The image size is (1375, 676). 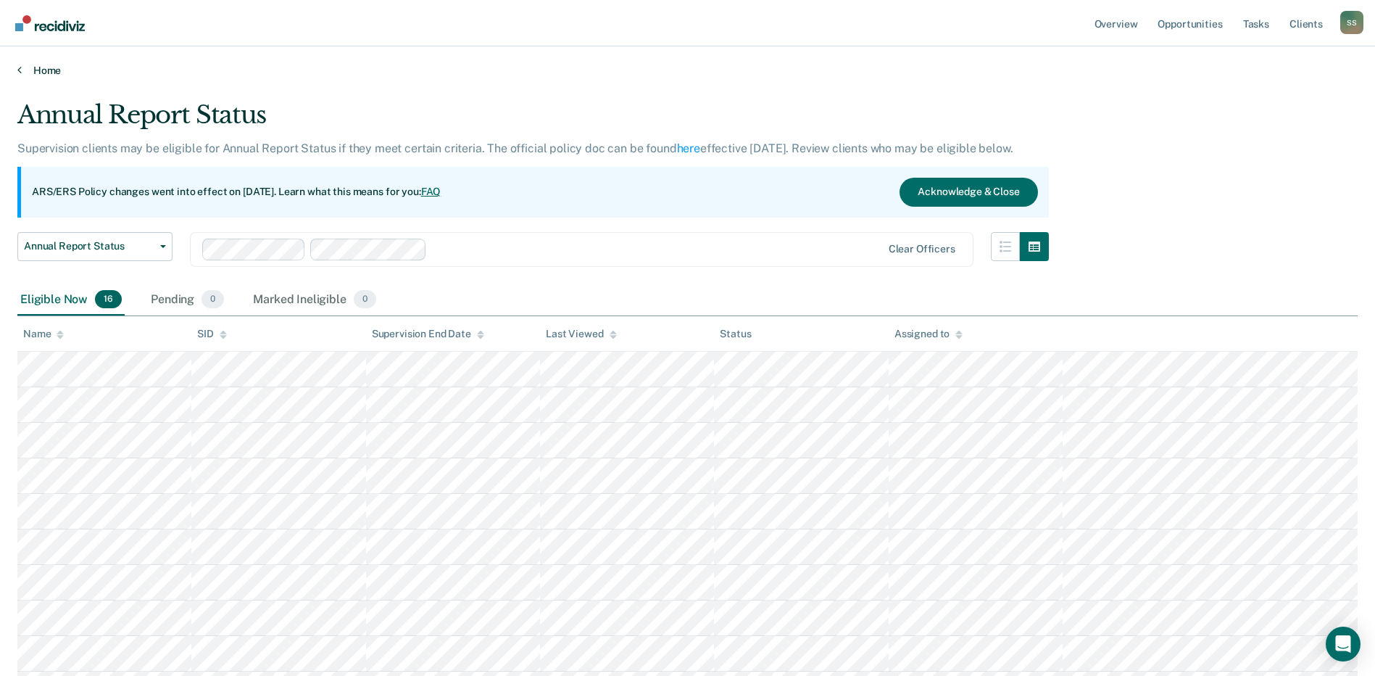 What do you see at coordinates (428, 333) in the screenshot?
I see `div: Supervision End Date` at bounding box center [428, 333].